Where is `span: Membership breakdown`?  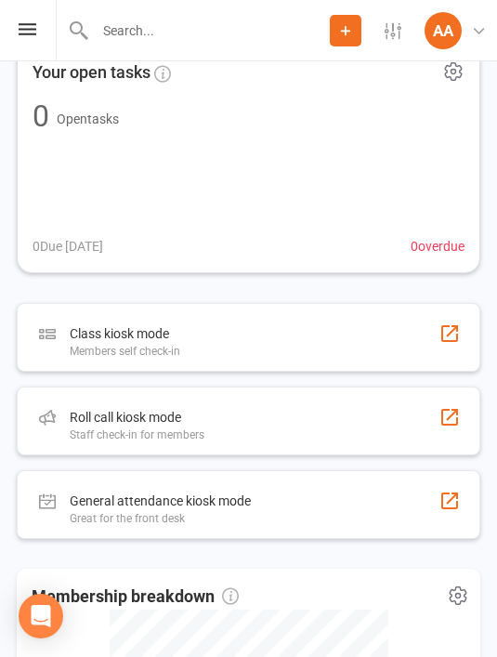
span: Membership breakdown is located at coordinates (135, 597).